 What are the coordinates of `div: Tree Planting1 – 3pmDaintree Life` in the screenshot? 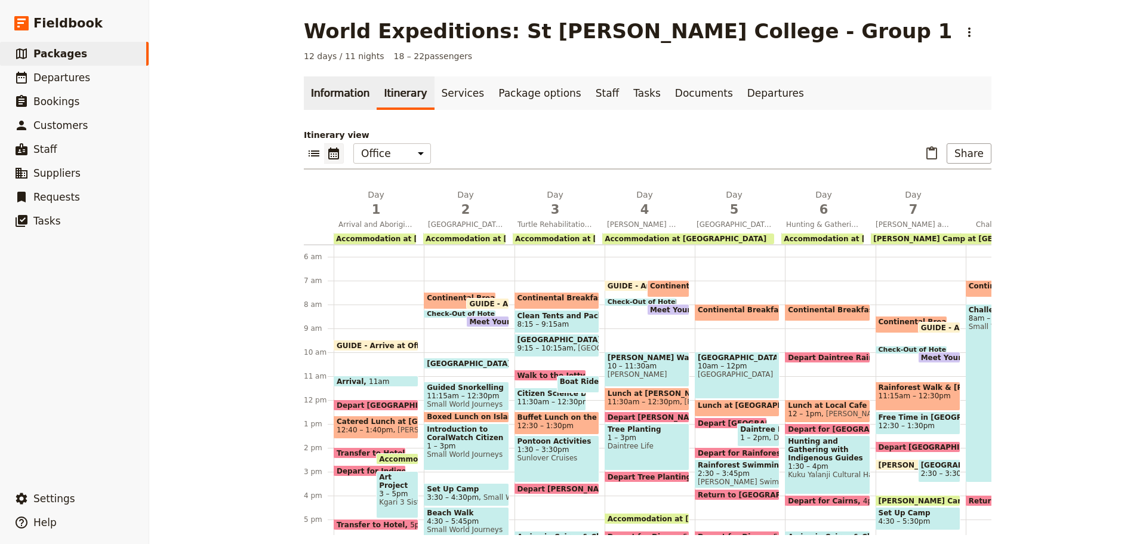 It's located at (647, 446).